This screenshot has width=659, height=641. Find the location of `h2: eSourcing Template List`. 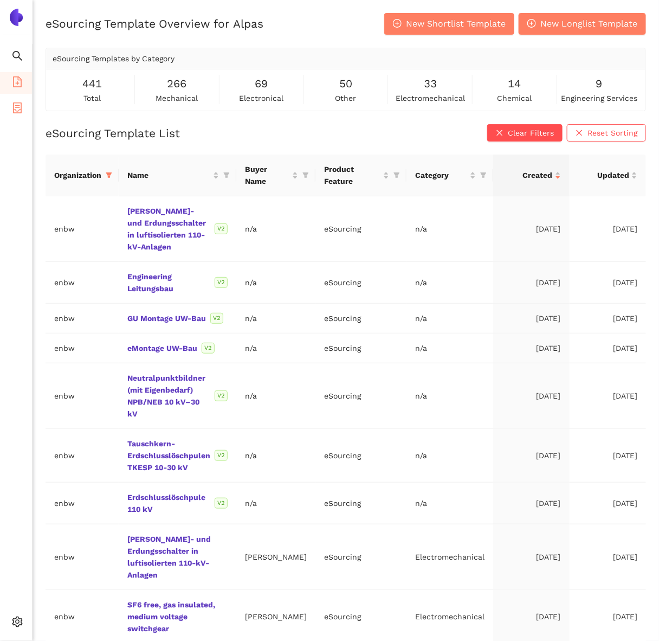

h2: eSourcing Template List is located at coordinates (113, 133).